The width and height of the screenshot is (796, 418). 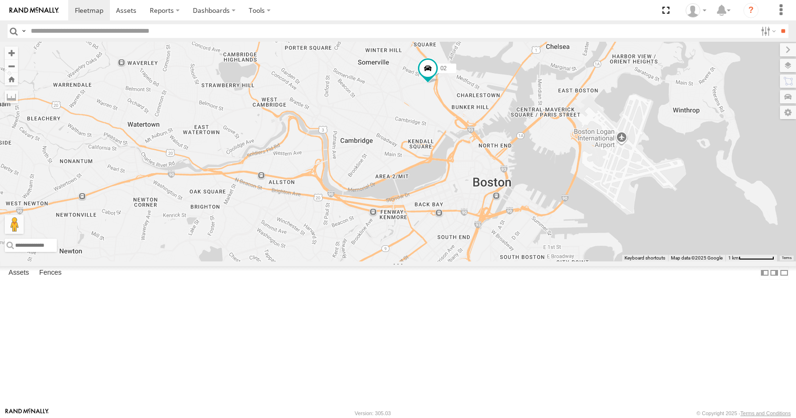 I want to click on a: Terms and Conditions, so click(x=766, y=413).